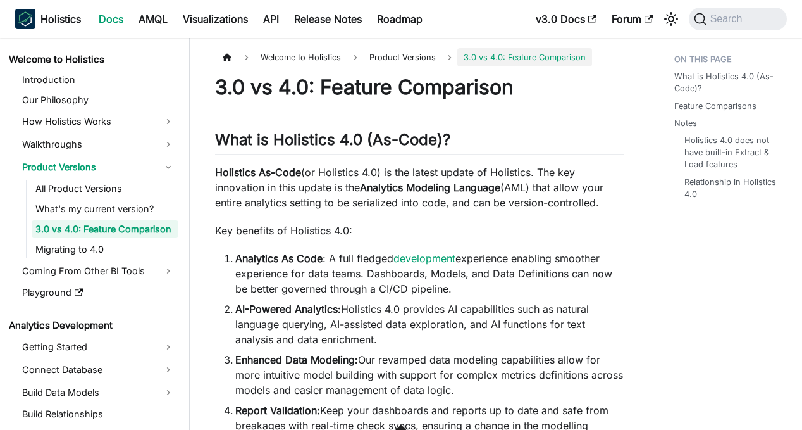 This screenshot has width=802, height=430. Describe the element at coordinates (271, 19) in the screenshot. I see `a: API` at that location.